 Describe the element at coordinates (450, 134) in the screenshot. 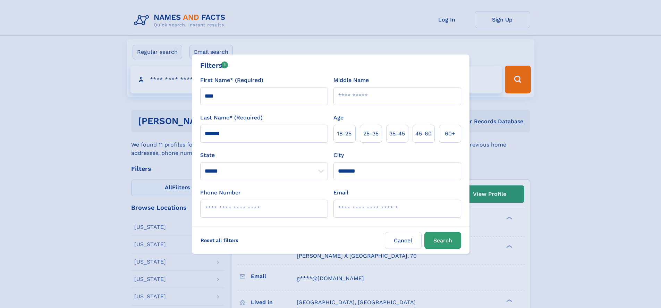

I see `span: 60+` at that location.